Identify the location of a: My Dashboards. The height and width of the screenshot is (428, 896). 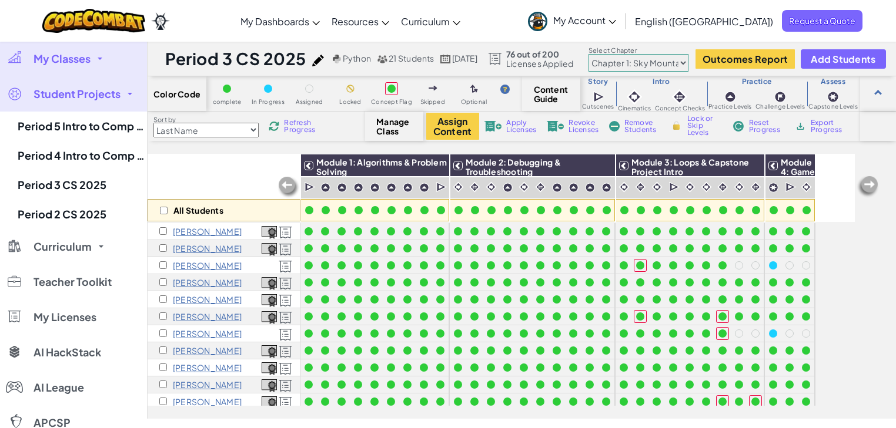
(280, 21).